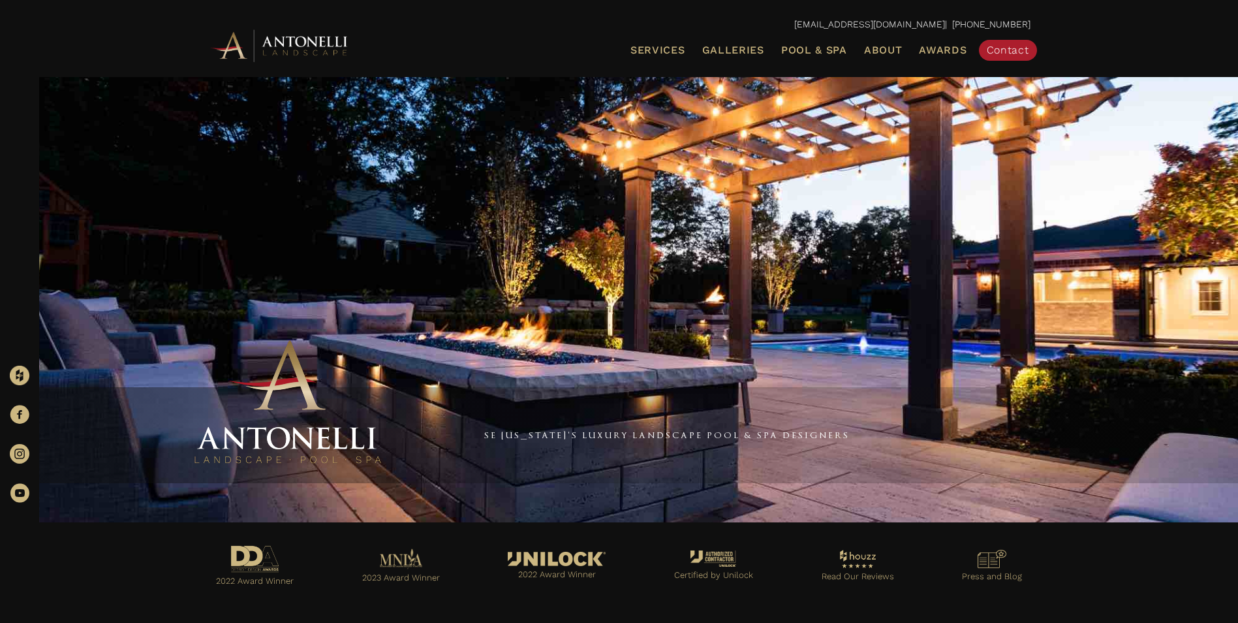  I want to click on a: Go to https://www.houzz.com/professionals/landscape-architects-and-landscape-designers/antonelli-..., so click(857, 567).